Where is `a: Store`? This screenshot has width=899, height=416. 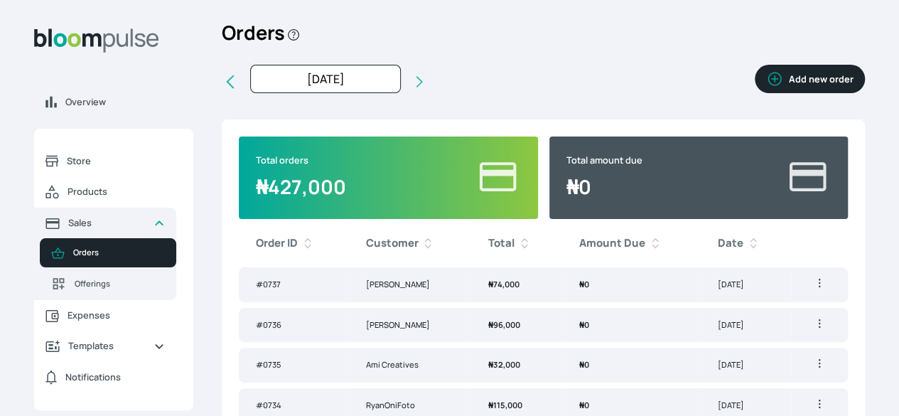 a: Store is located at coordinates (105, 161).